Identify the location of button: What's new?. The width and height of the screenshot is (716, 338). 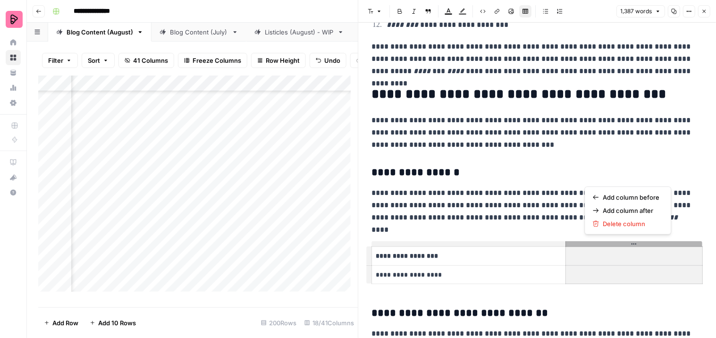
(13, 178).